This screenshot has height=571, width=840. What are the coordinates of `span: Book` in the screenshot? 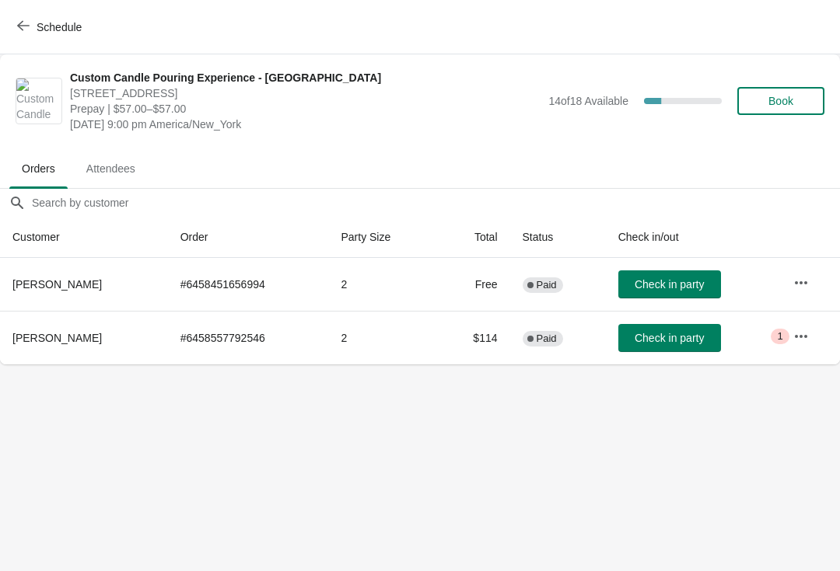 It's located at (781, 101).